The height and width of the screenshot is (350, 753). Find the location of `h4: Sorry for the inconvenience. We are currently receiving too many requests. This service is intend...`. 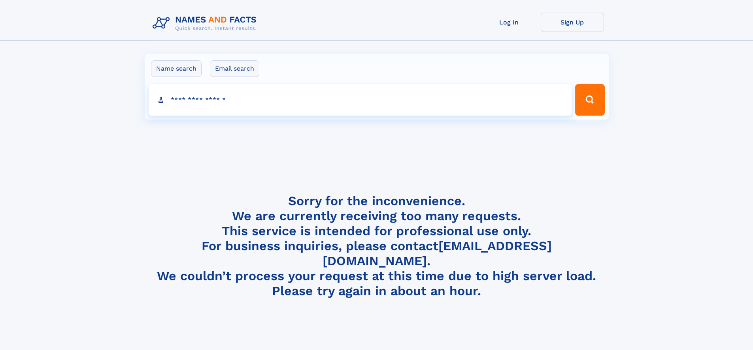

h4: Sorry for the inconvenience. We are currently receiving too many requests. This service is intend... is located at coordinates (376, 246).